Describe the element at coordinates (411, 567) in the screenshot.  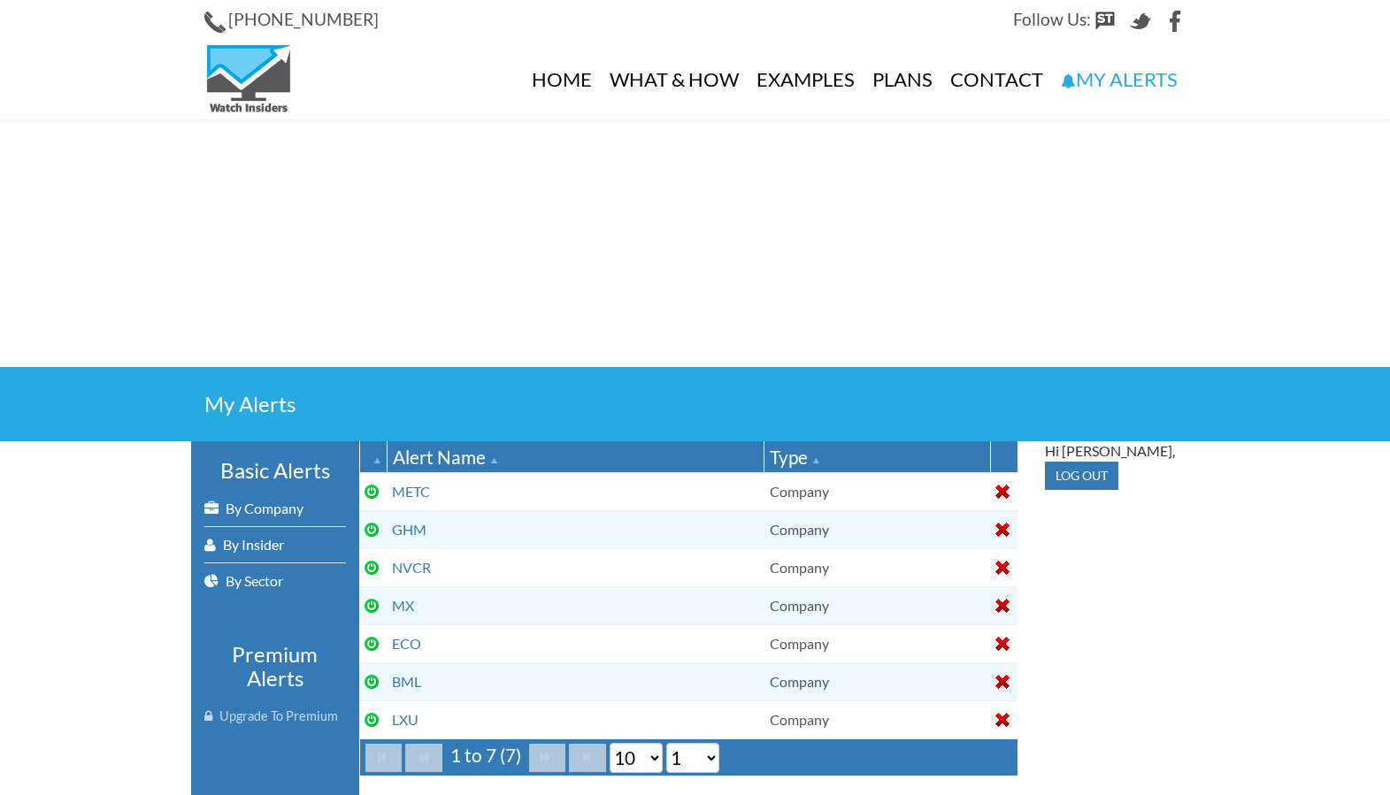
I see `a: NVCR` at that location.